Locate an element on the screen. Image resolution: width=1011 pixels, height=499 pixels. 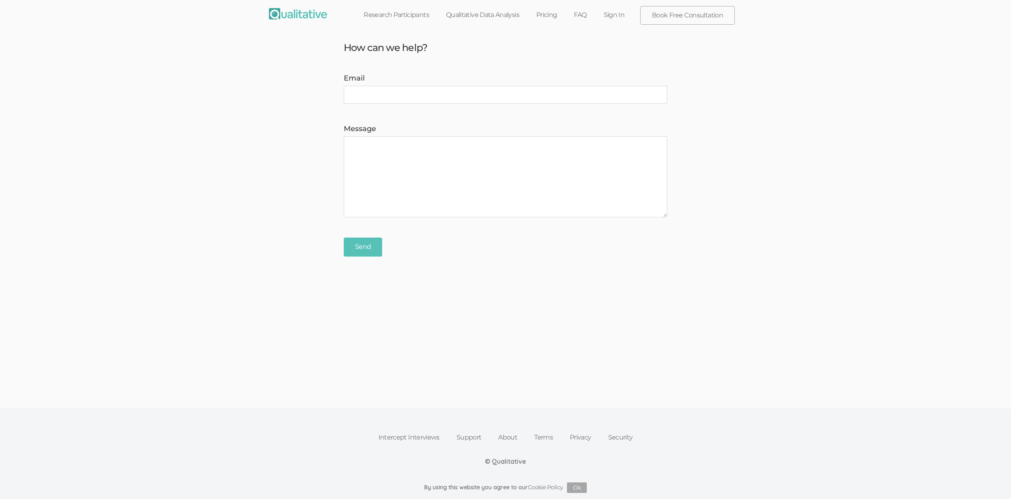
button: Ok is located at coordinates (577, 488).